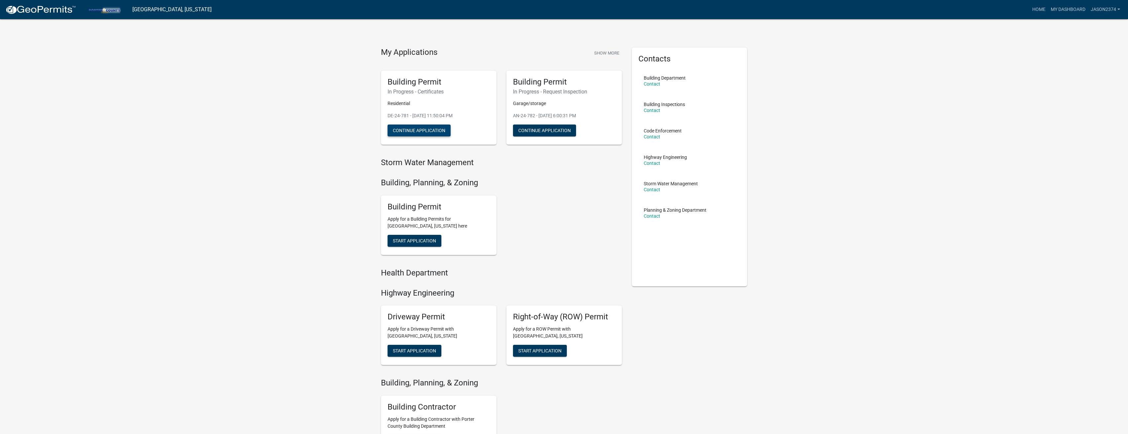 Image resolution: width=1128 pixels, height=434 pixels. Describe the element at coordinates (564, 316) in the screenshot. I see `h5: Right-of-Way (ROW) Permit` at that location.